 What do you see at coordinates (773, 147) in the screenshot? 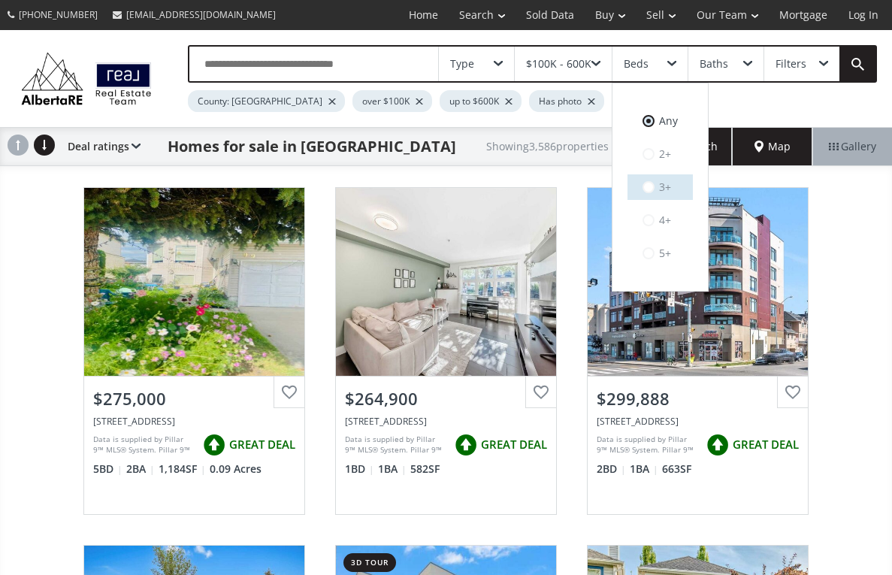
I see `span: Map` at bounding box center [773, 147].